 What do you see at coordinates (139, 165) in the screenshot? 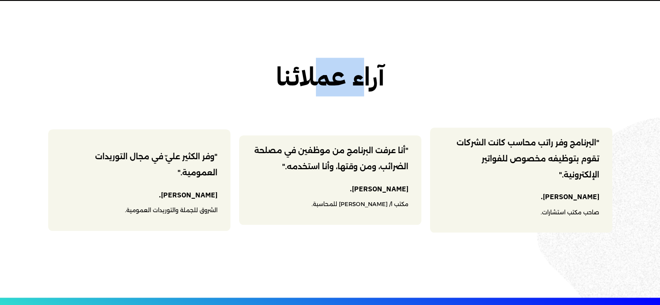
I see `p: "وفر الكثير عليّ في مجال التوريدات العمومية."` at bounding box center [139, 165].